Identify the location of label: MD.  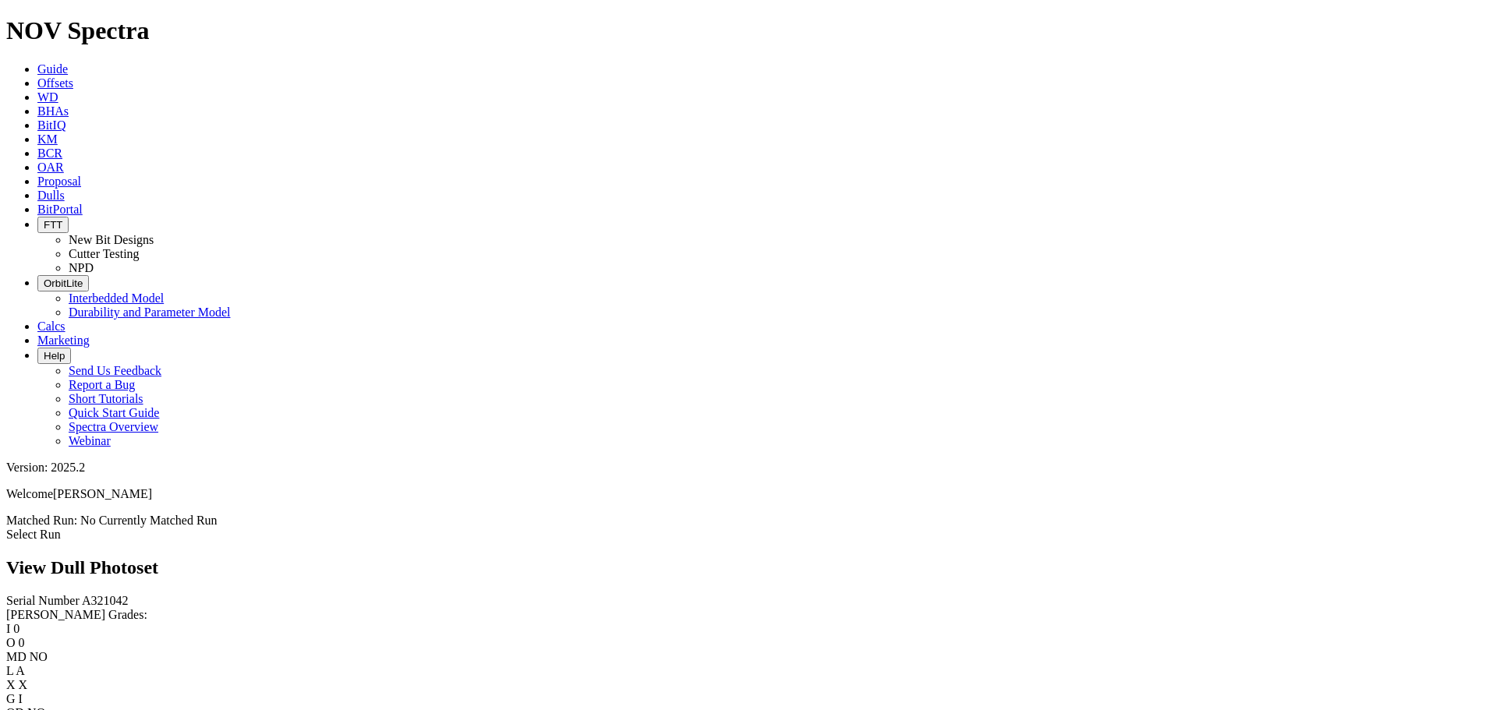
(16, 656).